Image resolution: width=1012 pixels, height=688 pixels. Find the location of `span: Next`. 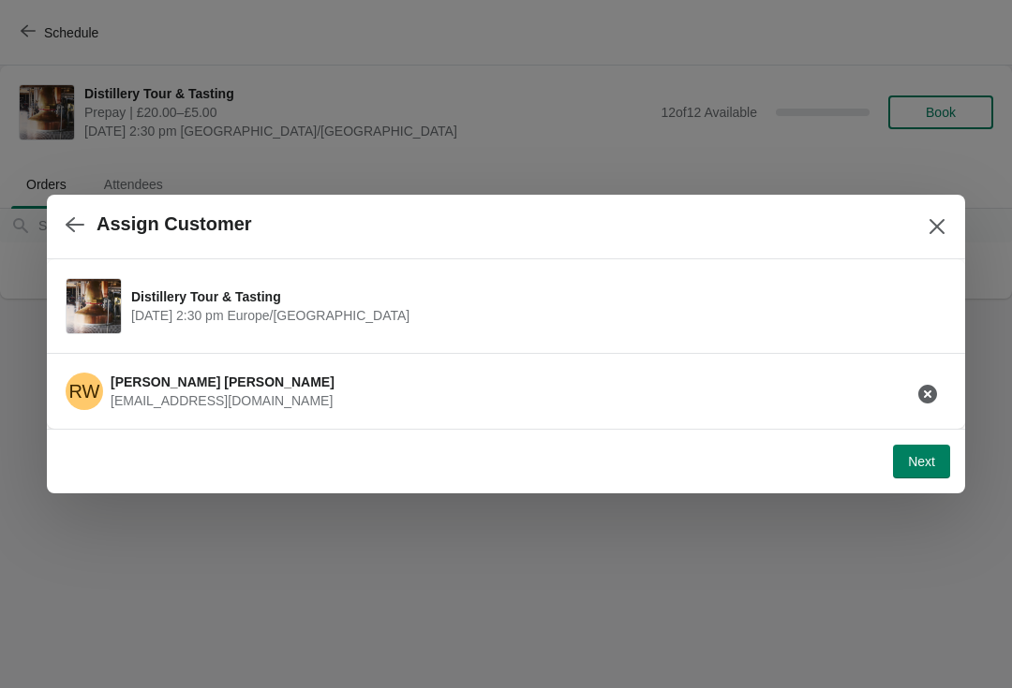

span: Next is located at coordinates (921, 462).